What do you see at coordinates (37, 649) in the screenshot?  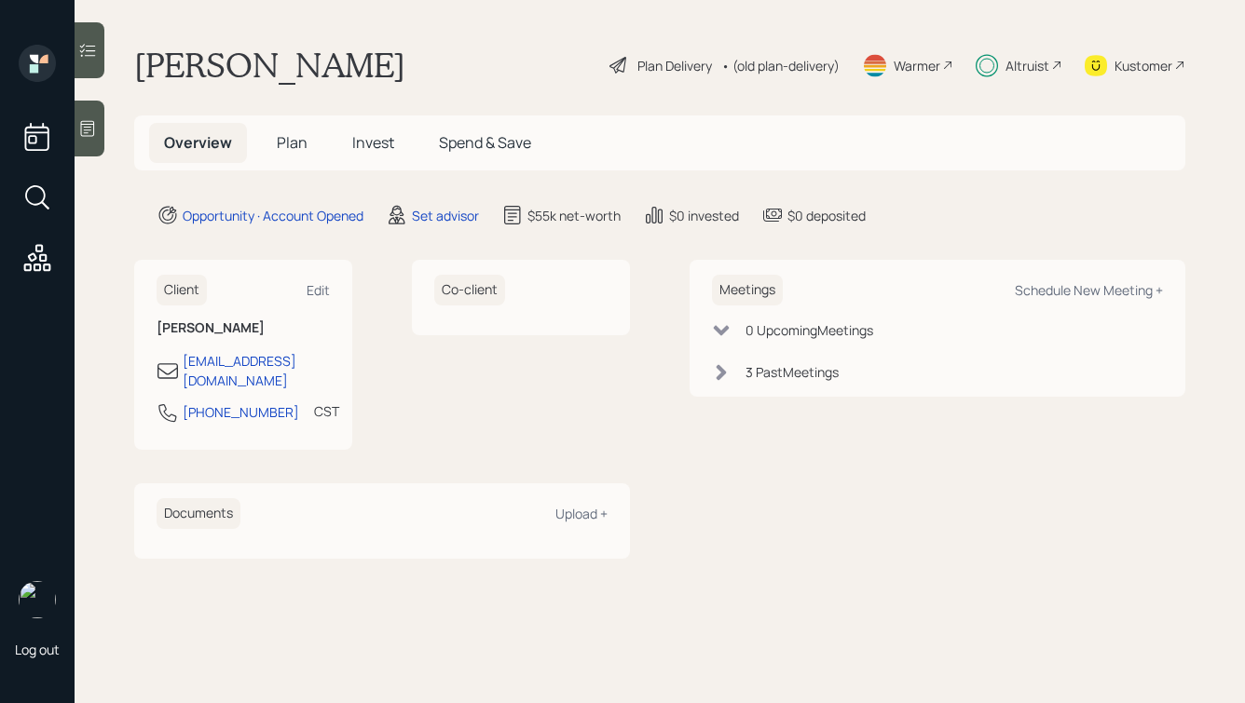 I see `div: Log out` at bounding box center [37, 649].